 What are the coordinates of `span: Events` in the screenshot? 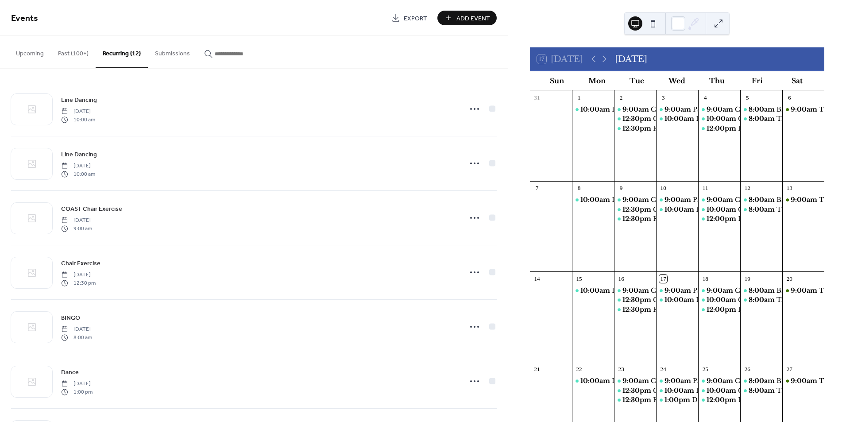 It's located at (24, 18).